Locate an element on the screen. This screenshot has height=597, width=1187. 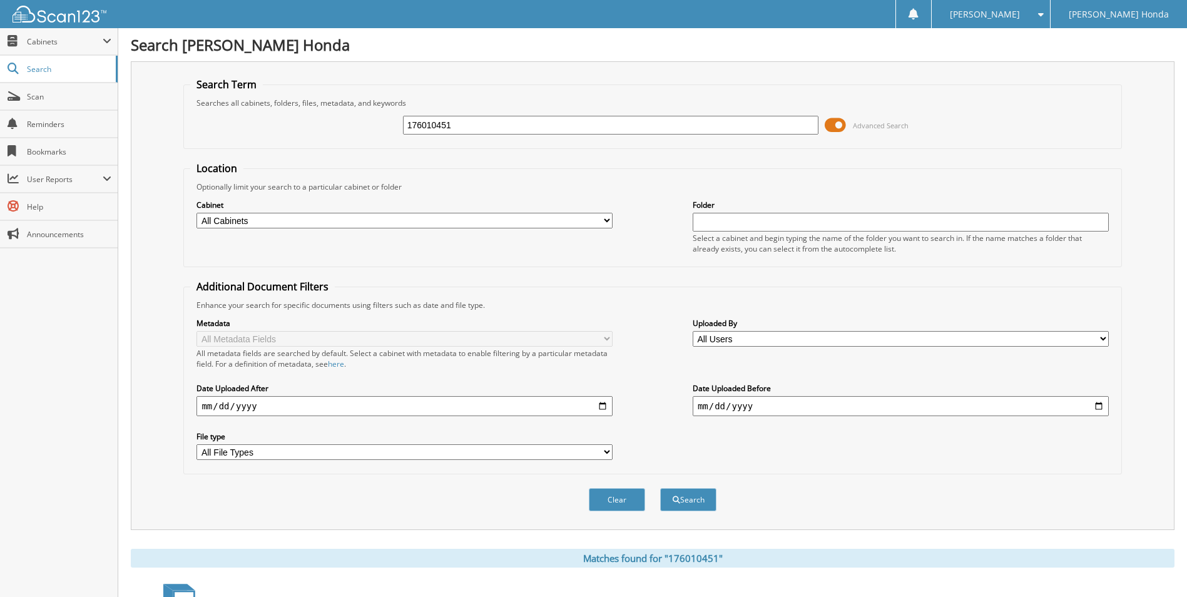
span: Reminders is located at coordinates (69, 124).